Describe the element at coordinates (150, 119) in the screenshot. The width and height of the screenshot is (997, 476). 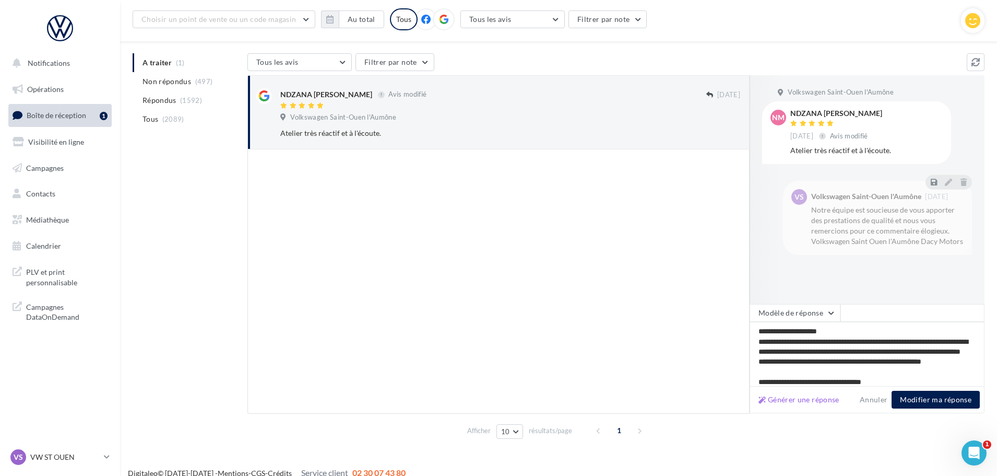
I see `span: Tous` at that location.